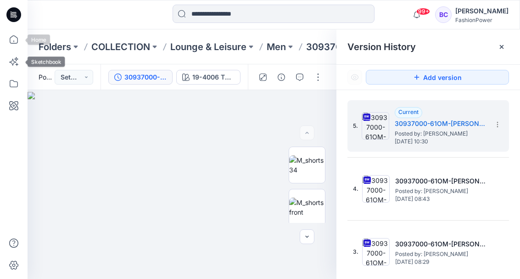 This screenshot has width=520, height=279. What do you see at coordinates (121, 47) in the screenshot?
I see `a: COLLECTION` at bounding box center [121, 47].